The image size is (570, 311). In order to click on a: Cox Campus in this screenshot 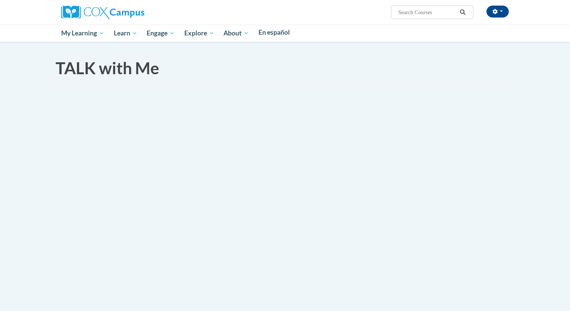, I will do `click(103, 12)`.